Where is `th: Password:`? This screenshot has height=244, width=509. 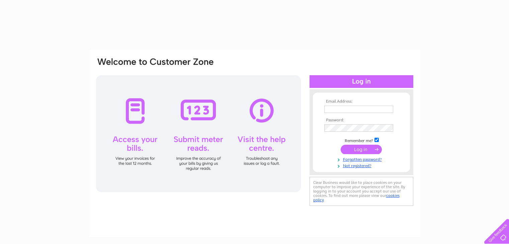 th: Password: is located at coordinates (362, 121).